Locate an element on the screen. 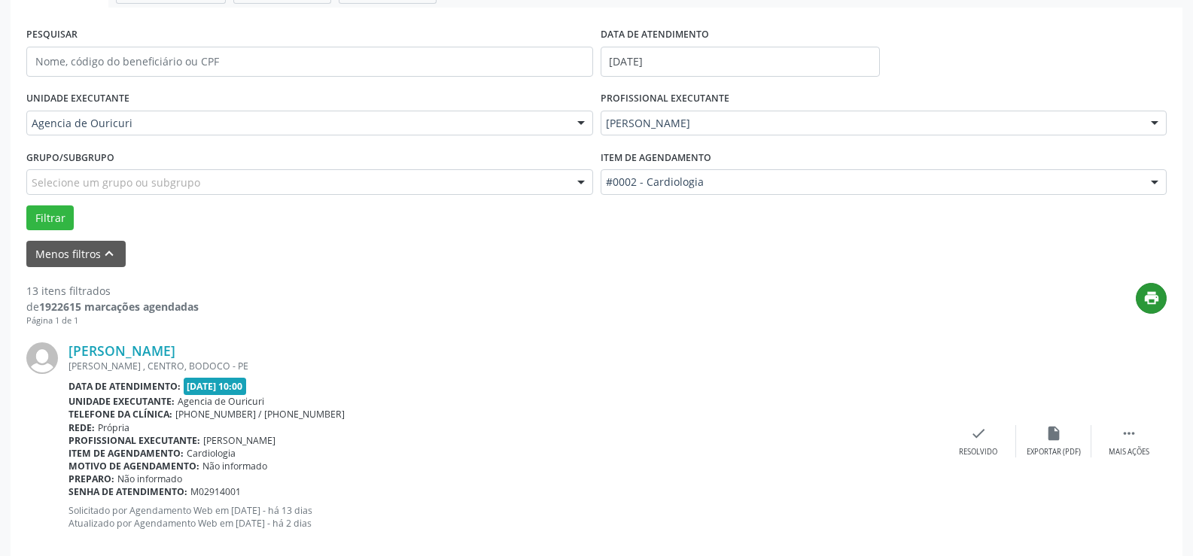  div: Resolvido is located at coordinates (977, 452).